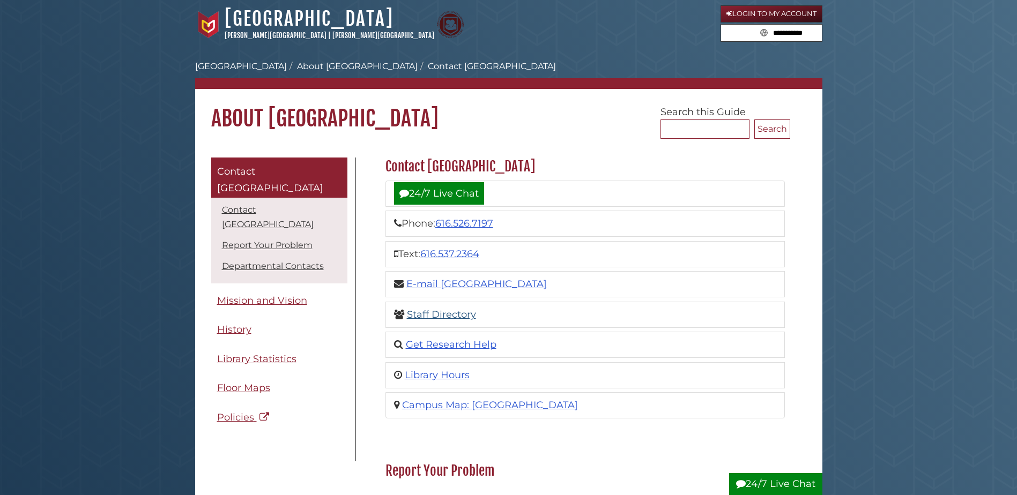 The height and width of the screenshot is (495, 1017). I want to click on form: Search library guides, policies, and FAQs., so click(771, 33).